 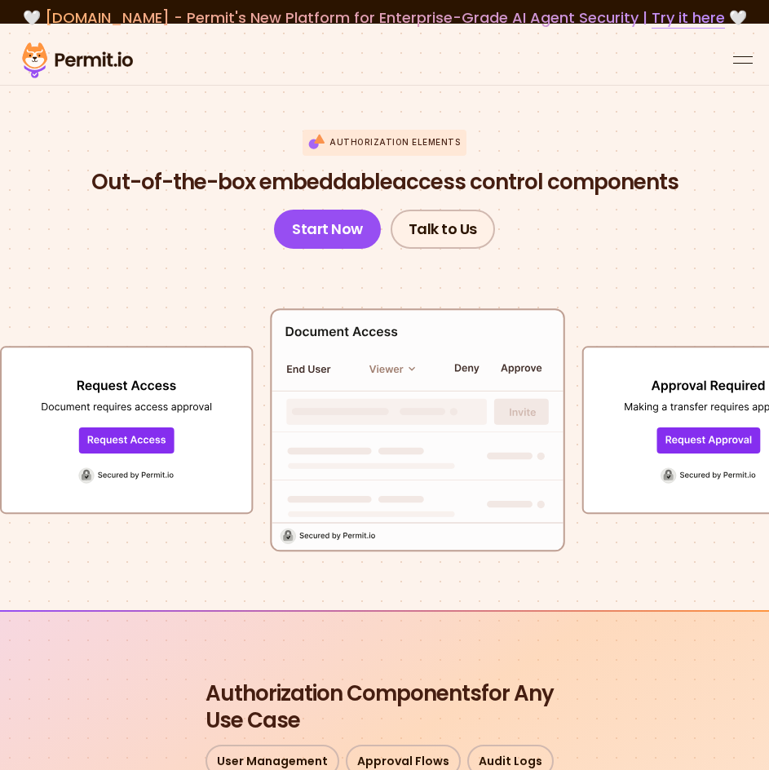 I want to click on p: Authorization Elements, so click(x=395, y=142).